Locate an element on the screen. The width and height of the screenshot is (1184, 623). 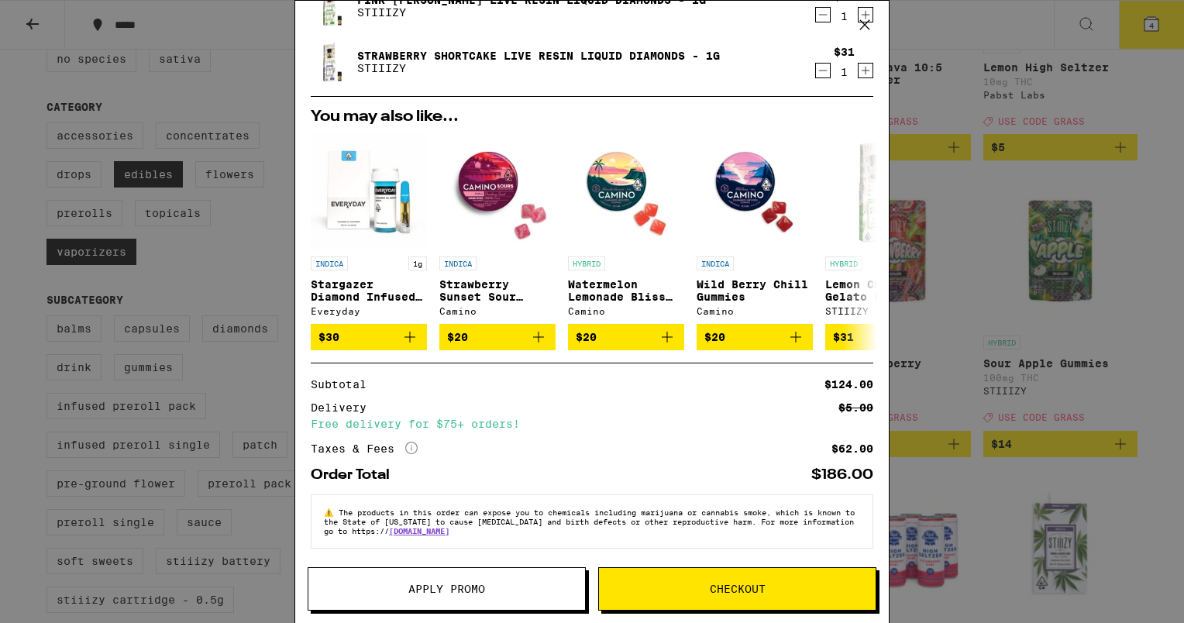
div: $31 is located at coordinates (844, 52).